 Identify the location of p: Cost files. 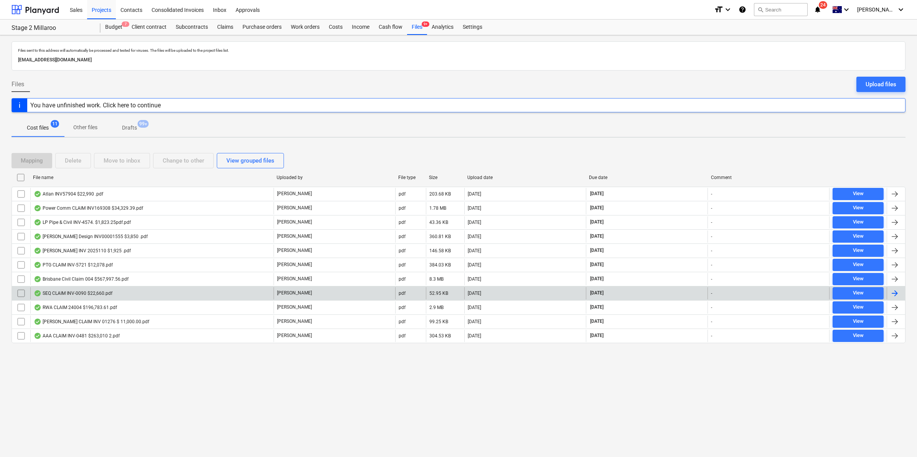
(38, 128).